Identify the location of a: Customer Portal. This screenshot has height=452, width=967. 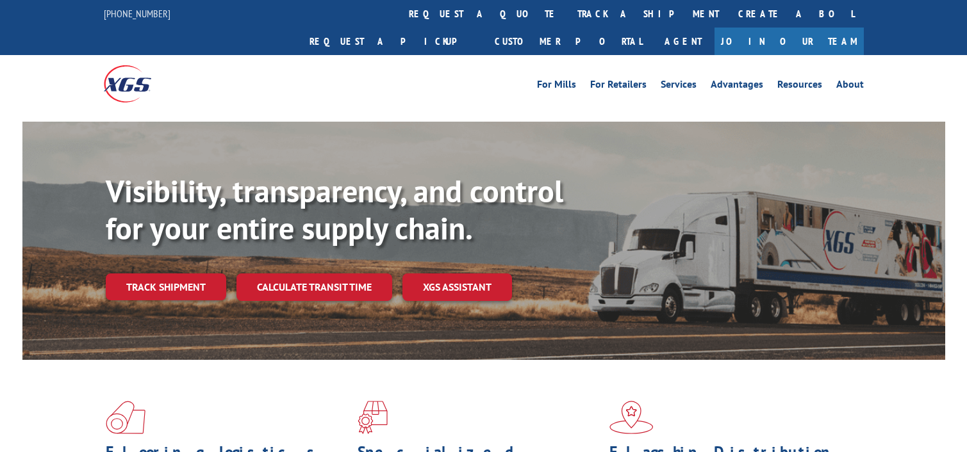
(568, 41).